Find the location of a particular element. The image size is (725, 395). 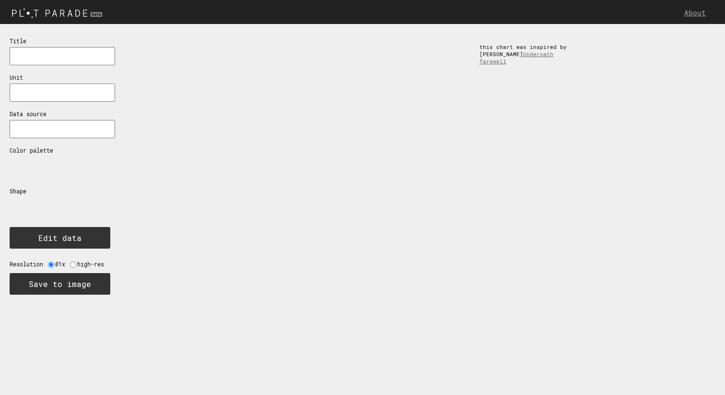

label: @1x is located at coordinates (62, 264).